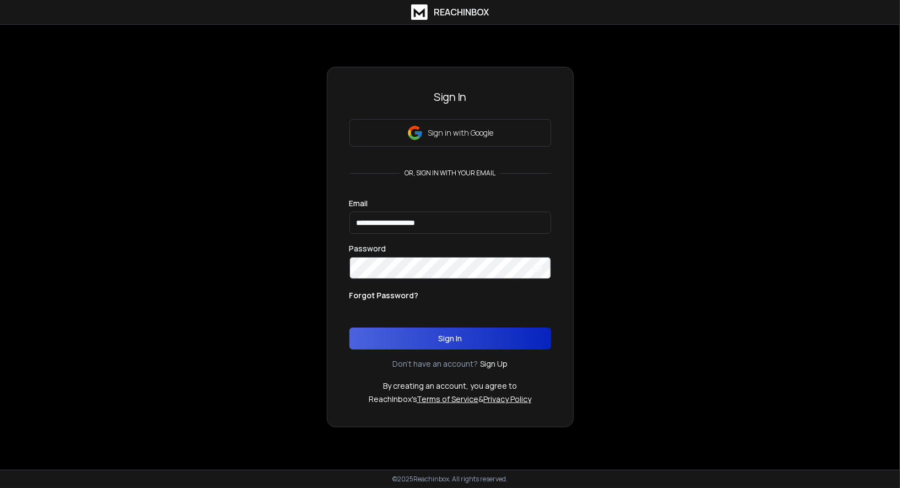 This screenshot has height=488, width=900. What do you see at coordinates (419, 12) in the screenshot?
I see `img: logo` at bounding box center [419, 12].